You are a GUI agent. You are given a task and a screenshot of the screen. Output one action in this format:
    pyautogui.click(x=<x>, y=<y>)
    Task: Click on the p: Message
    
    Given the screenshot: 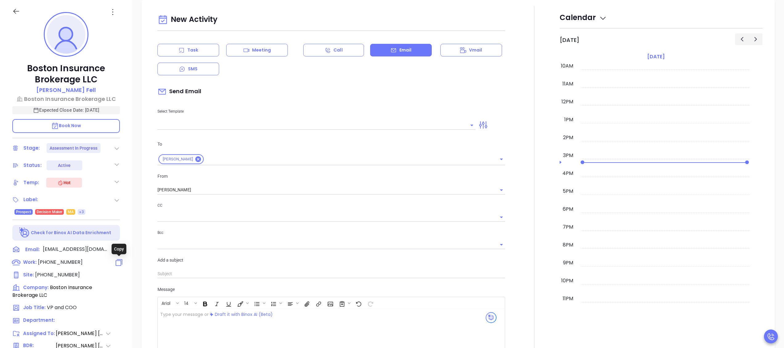 What is the action you would take?
    pyautogui.click(x=331, y=289)
    